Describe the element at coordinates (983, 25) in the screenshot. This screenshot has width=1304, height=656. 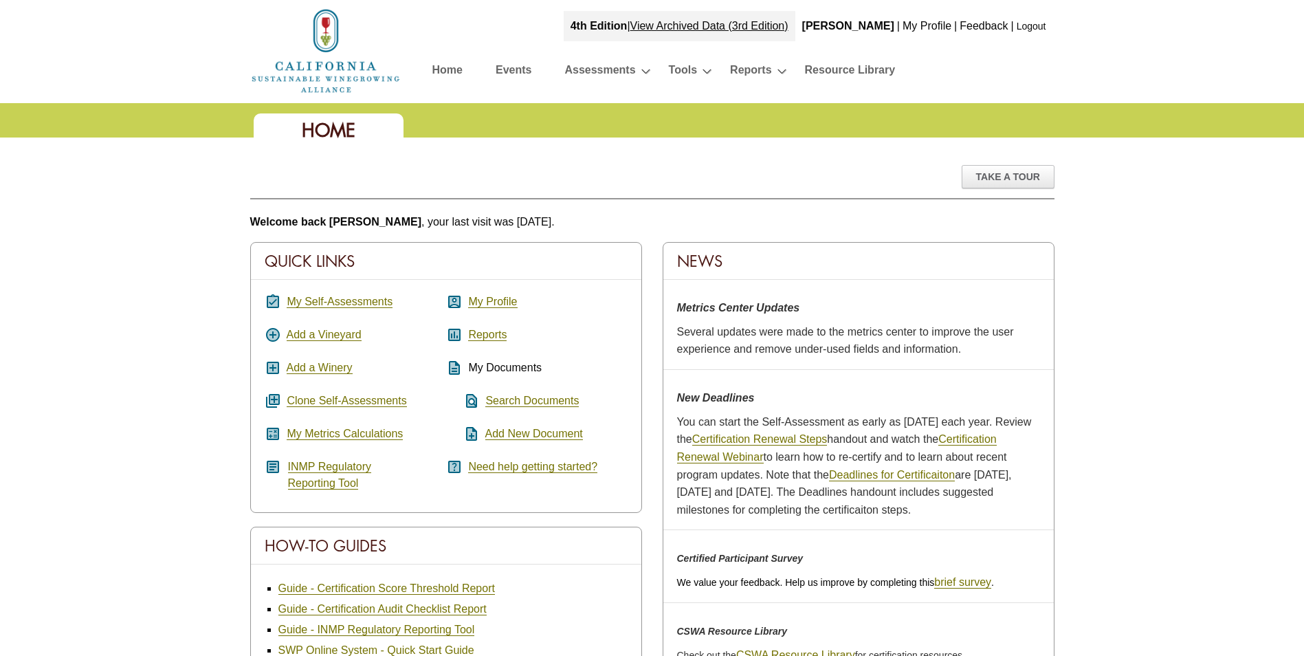
I see `a: Feedback` at that location.